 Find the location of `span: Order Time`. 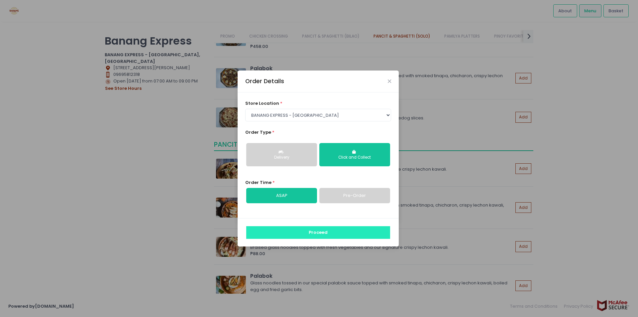

span: Order Time is located at coordinates (258, 182).